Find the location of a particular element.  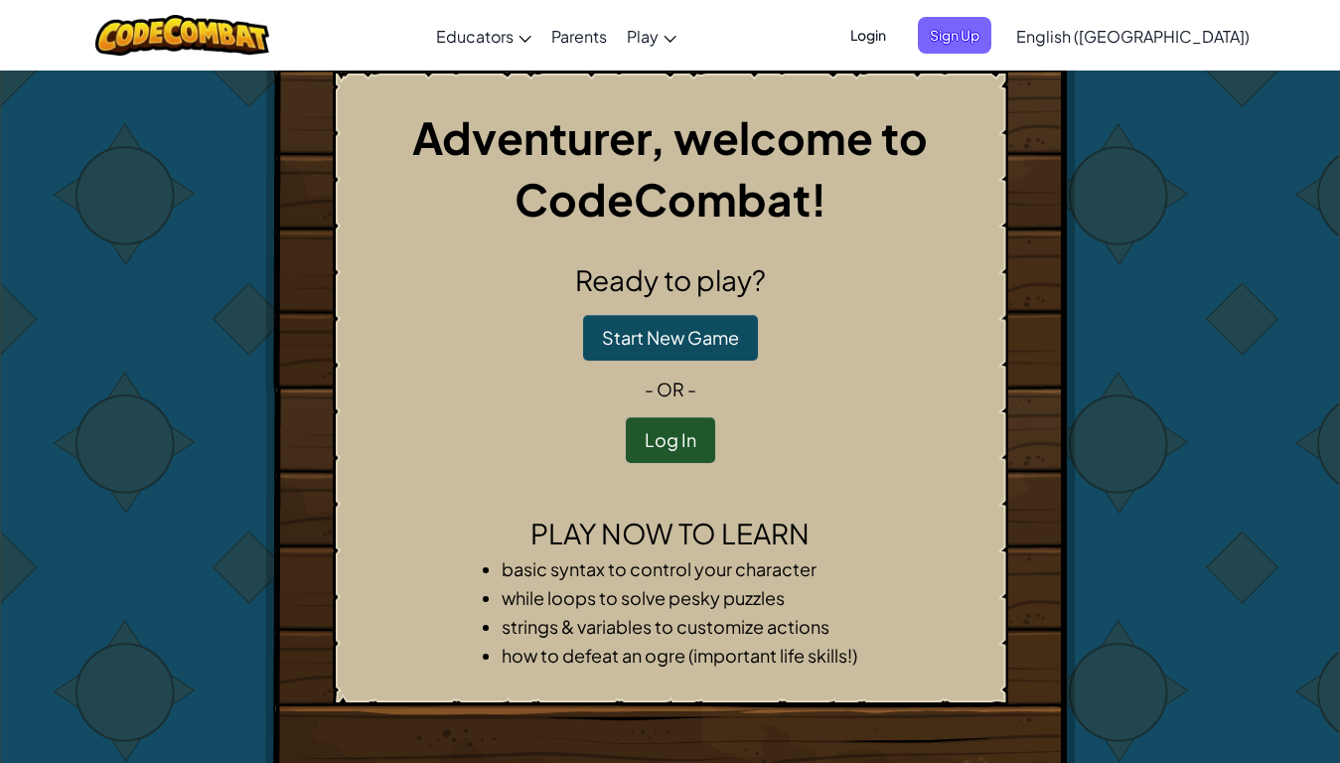

h2: Ready to play? is located at coordinates (671, 280).